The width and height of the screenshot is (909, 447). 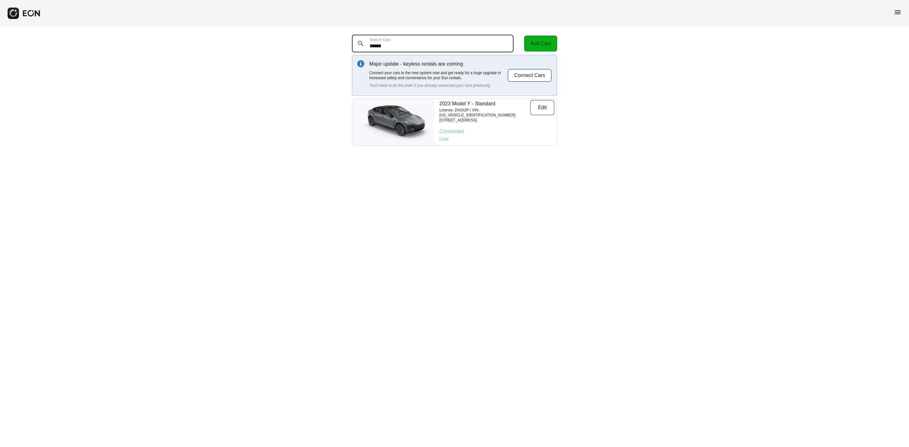 What do you see at coordinates (898, 12) in the screenshot?
I see `span: menu` at bounding box center [898, 12].